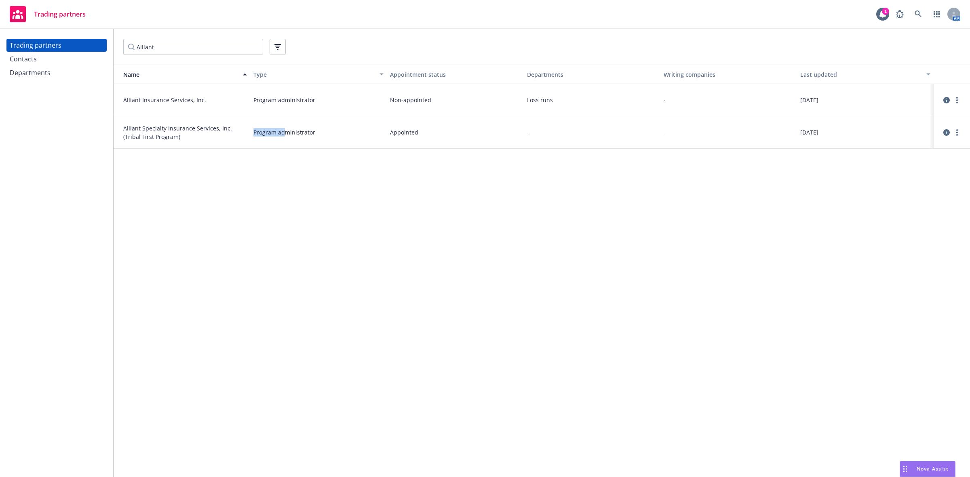 Image resolution: width=970 pixels, height=477 pixels. What do you see at coordinates (928, 469) in the screenshot?
I see `button: Nova Assist` at bounding box center [928, 469].